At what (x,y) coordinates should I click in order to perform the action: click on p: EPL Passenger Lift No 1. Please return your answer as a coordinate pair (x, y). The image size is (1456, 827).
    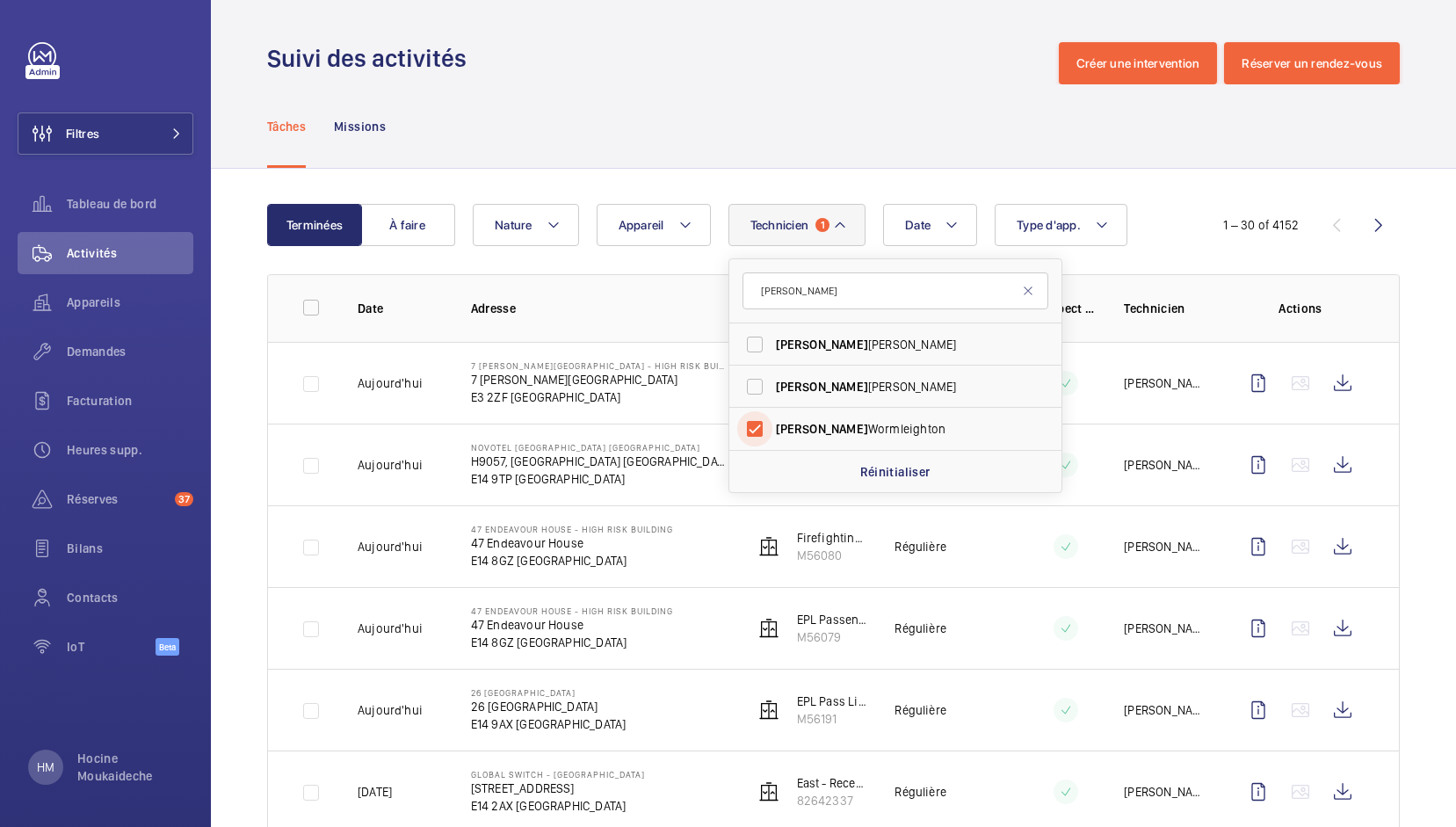
    Looking at the image, I should click on (833, 620).